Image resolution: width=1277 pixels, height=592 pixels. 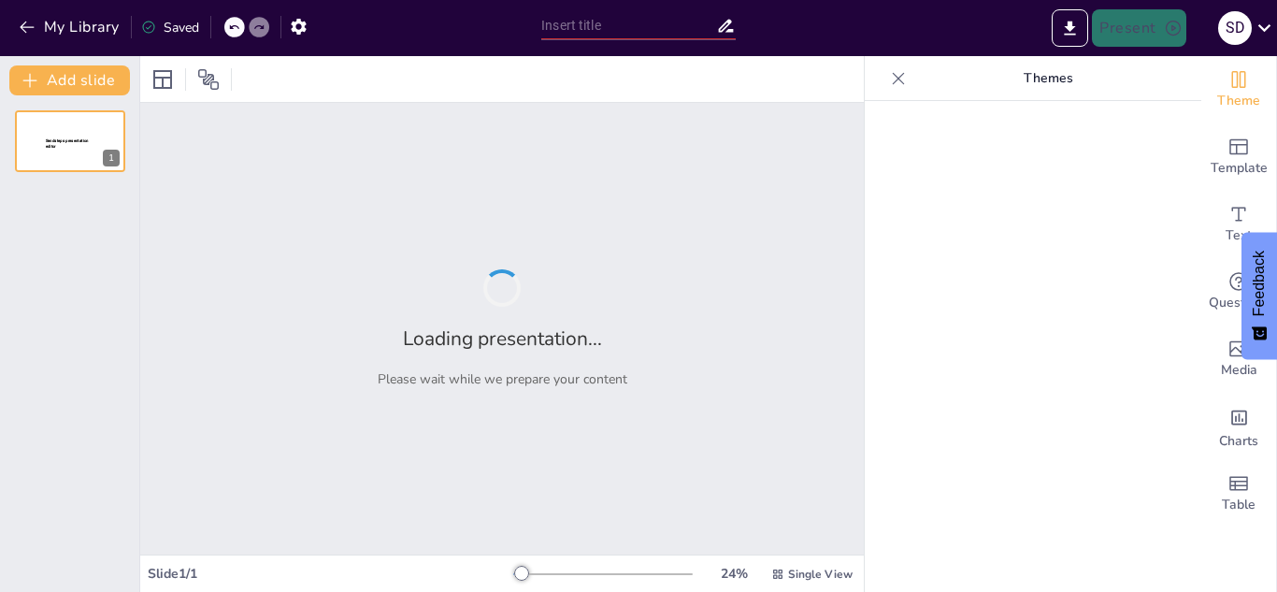 What do you see at coordinates (1239, 101) in the screenshot?
I see `span: Theme` at bounding box center [1239, 101].